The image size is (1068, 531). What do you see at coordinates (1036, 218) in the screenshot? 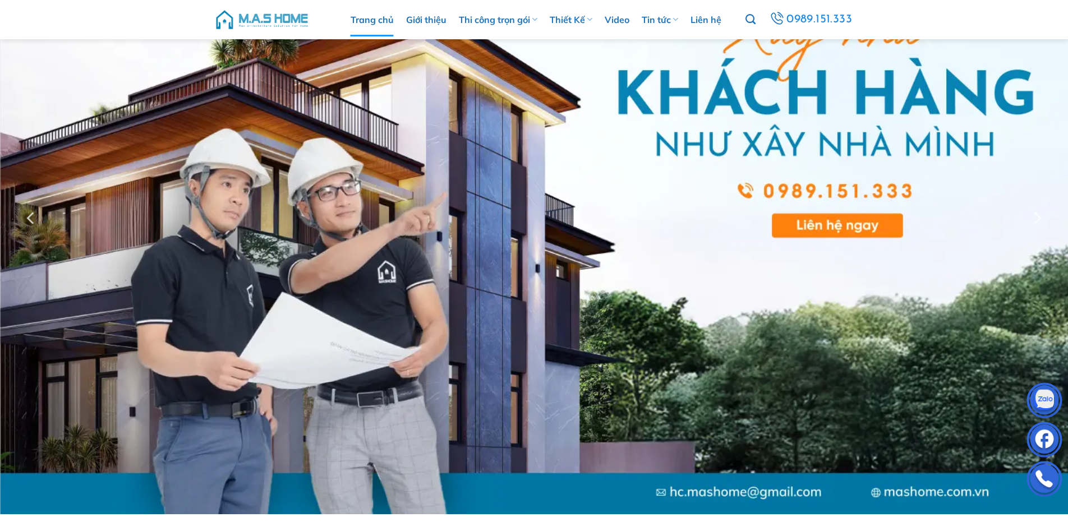
I see `button: Next` at bounding box center [1036, 218].